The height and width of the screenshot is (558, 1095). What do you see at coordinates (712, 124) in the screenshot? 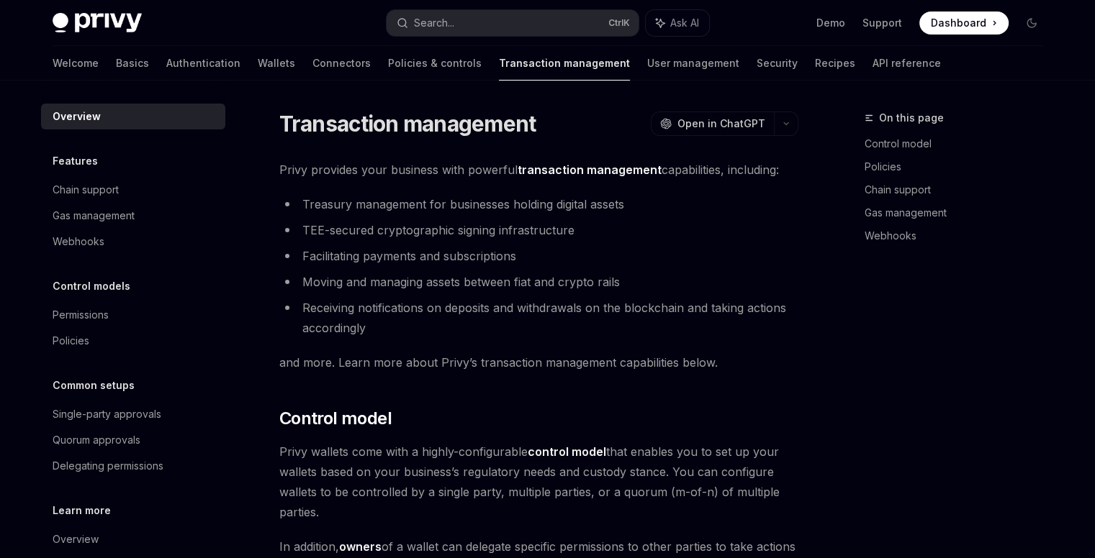
I see `button: Open in ChatGPT` at bounding box center [712, 124].